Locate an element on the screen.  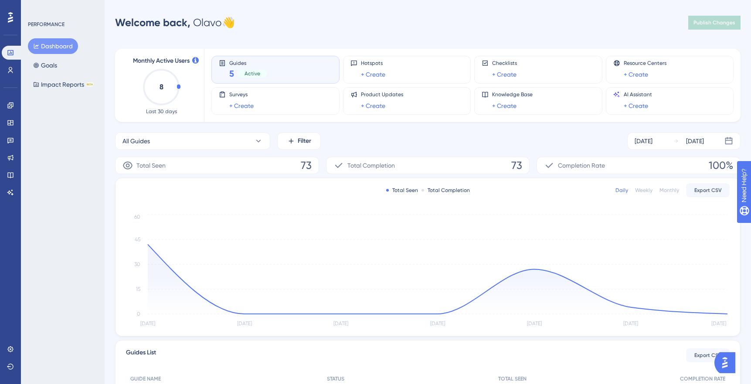
button: Publish Changes is located at coordinates (714, 23).